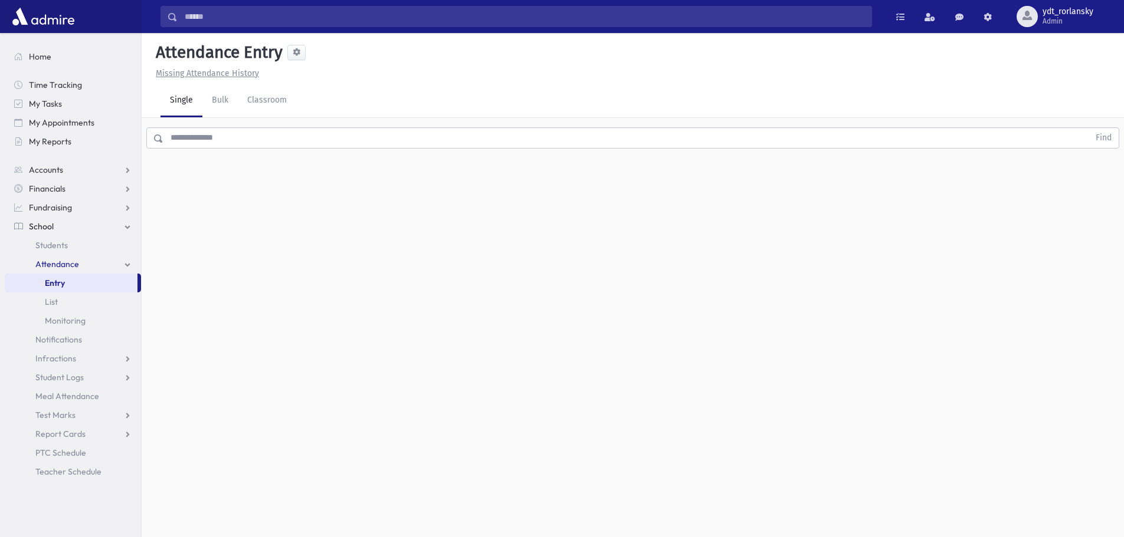  What do you see at coordinates (73, 142) in the screenshot?
I see `a: My Reports` at bounding box center [73, 142].